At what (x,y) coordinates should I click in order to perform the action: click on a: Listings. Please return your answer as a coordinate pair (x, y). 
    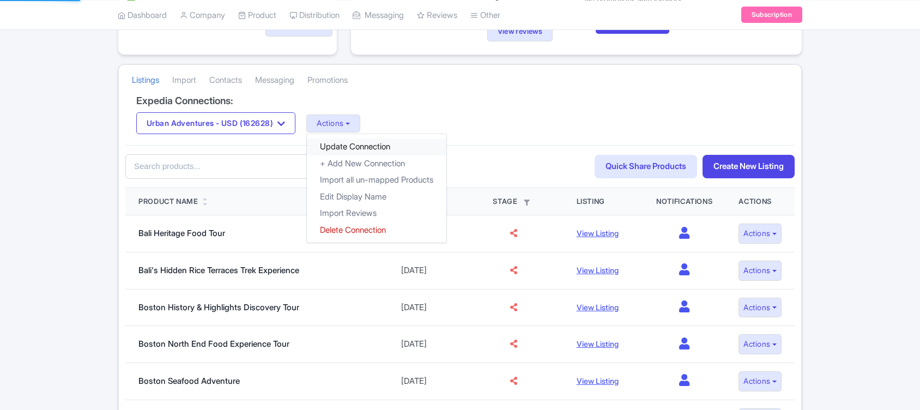
    Looking at the image, I should click on (146, 80).